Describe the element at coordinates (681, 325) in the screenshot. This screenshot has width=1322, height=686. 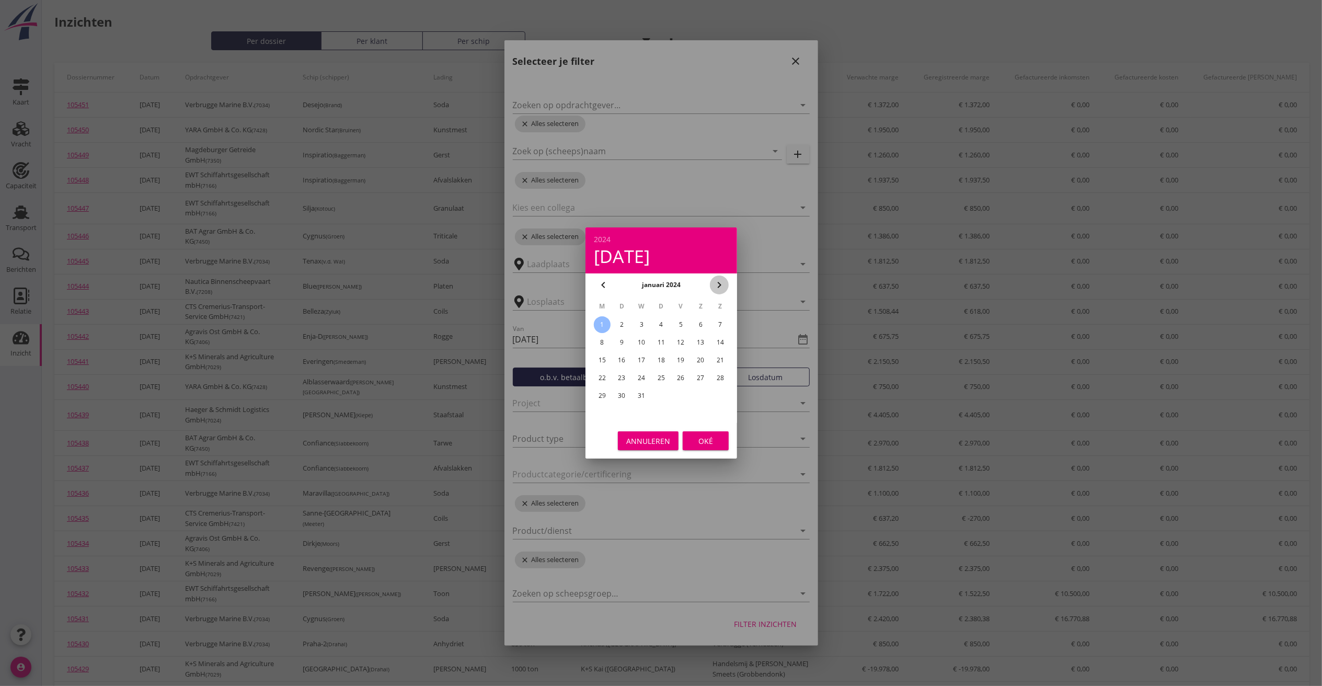
I see `div: 5` at that location.